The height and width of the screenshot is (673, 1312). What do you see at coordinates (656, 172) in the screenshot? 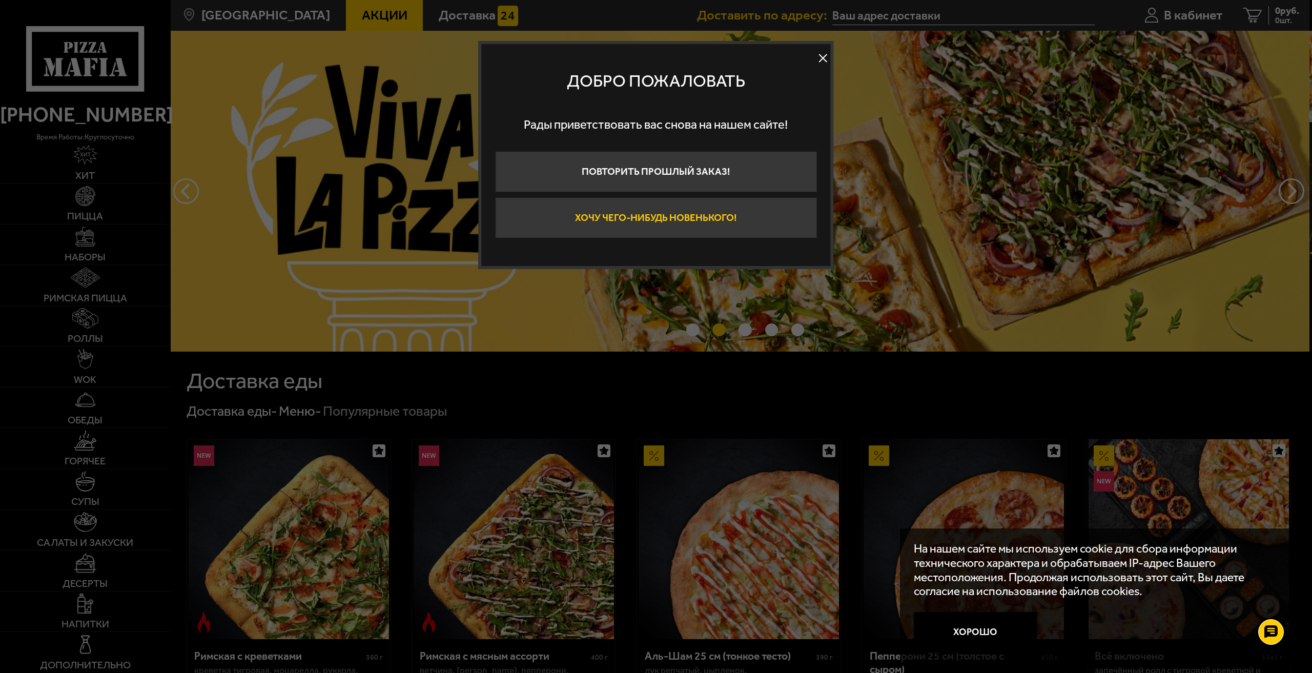
I see `button: Повторить прошлый заказ!` at bounding box center [656, 172].